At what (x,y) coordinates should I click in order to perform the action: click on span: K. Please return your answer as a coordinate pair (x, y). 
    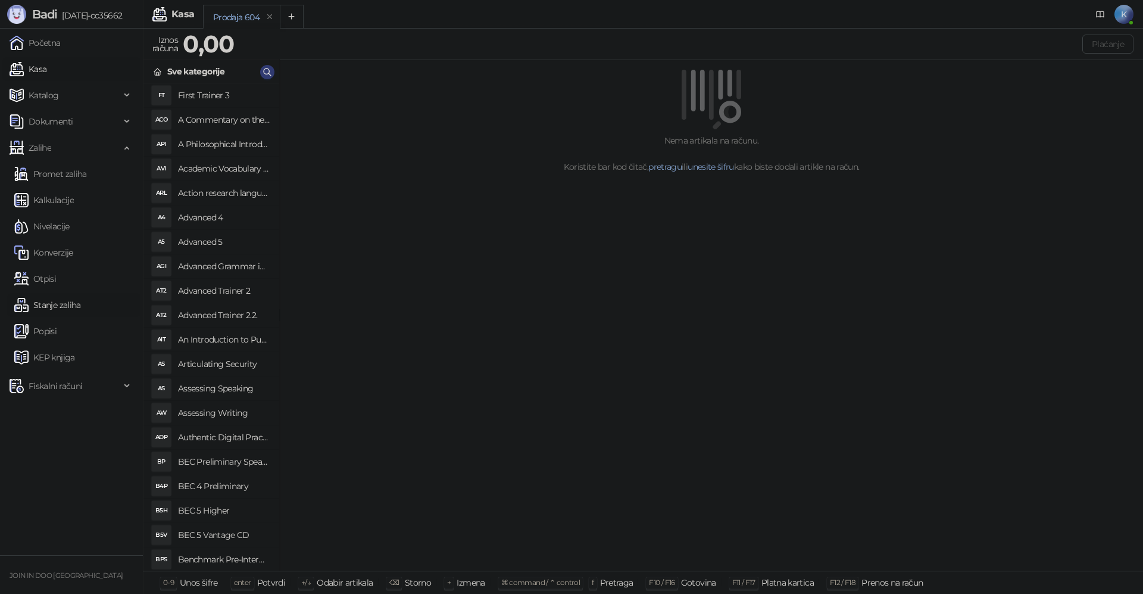
    Looking at the image, I should click on (1124, 14).